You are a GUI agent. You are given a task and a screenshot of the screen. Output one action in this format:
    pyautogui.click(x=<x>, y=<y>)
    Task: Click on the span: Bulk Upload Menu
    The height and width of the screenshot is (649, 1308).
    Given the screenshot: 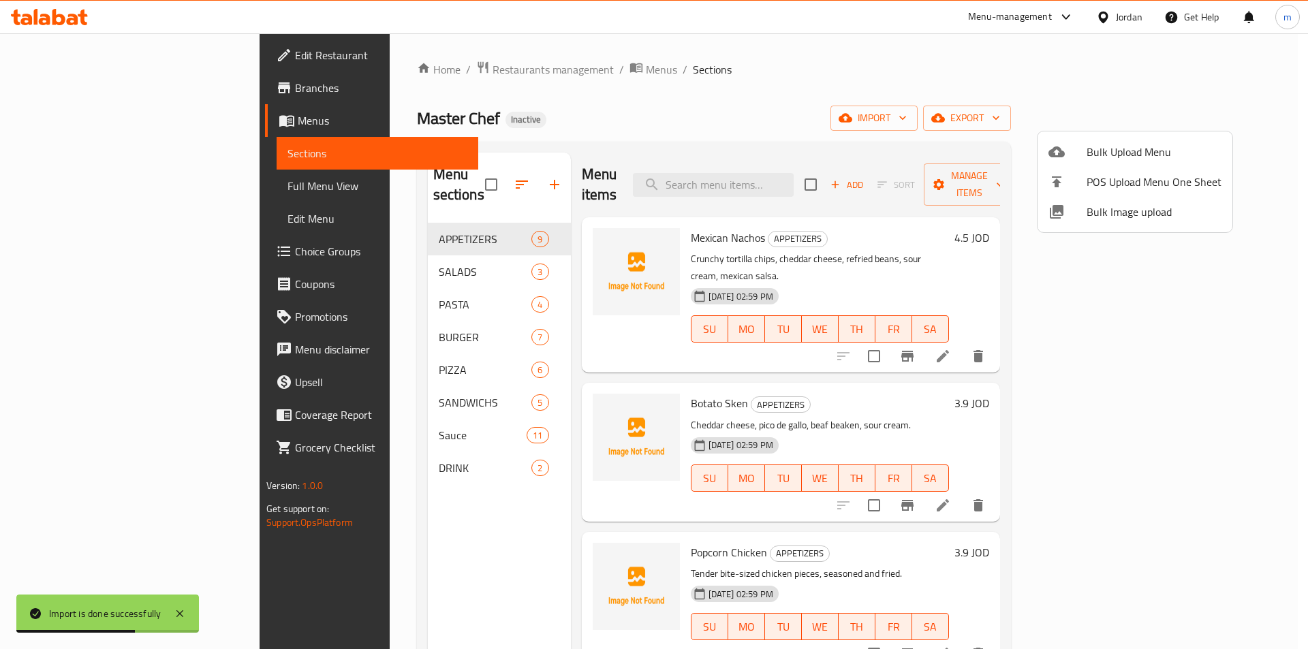 What is the action you would take?
    pyautogui.click(x=1154, y=152)
    